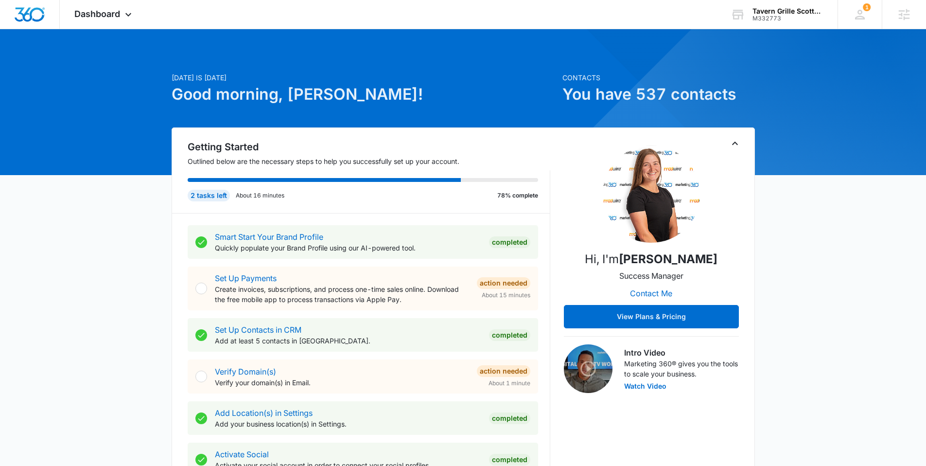 Image resolution: width=926 pixels, height=466 pixels. I want to click on button: View Plans & Pricing, so click(651, 316).